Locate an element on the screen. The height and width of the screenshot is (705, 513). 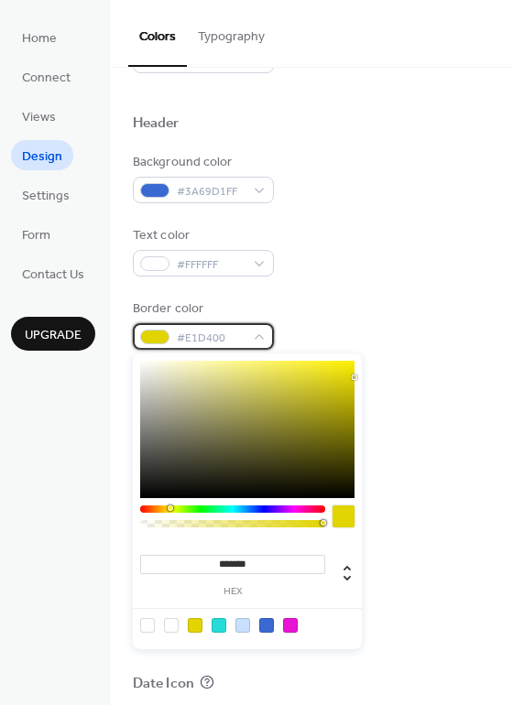
span: Home is located at coordinates (39, 38).